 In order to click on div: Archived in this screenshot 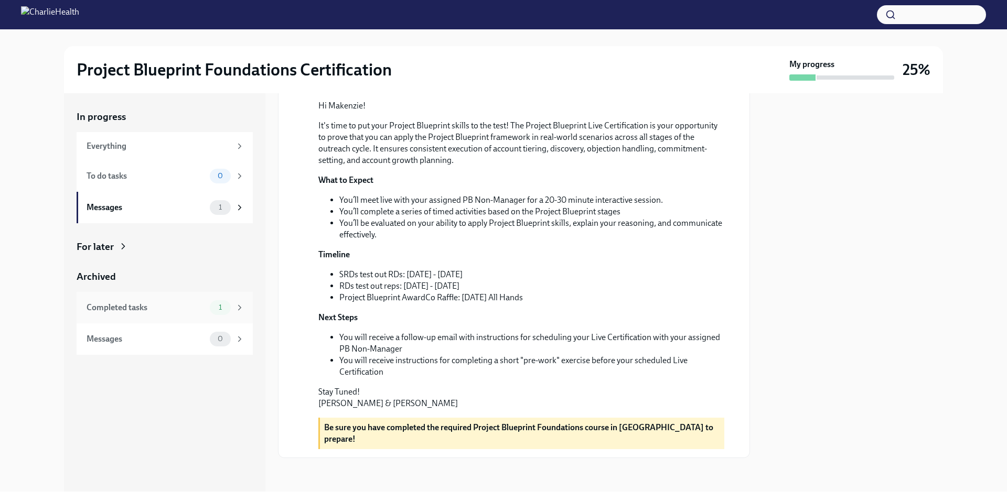, I will do `click(165, 277)`.